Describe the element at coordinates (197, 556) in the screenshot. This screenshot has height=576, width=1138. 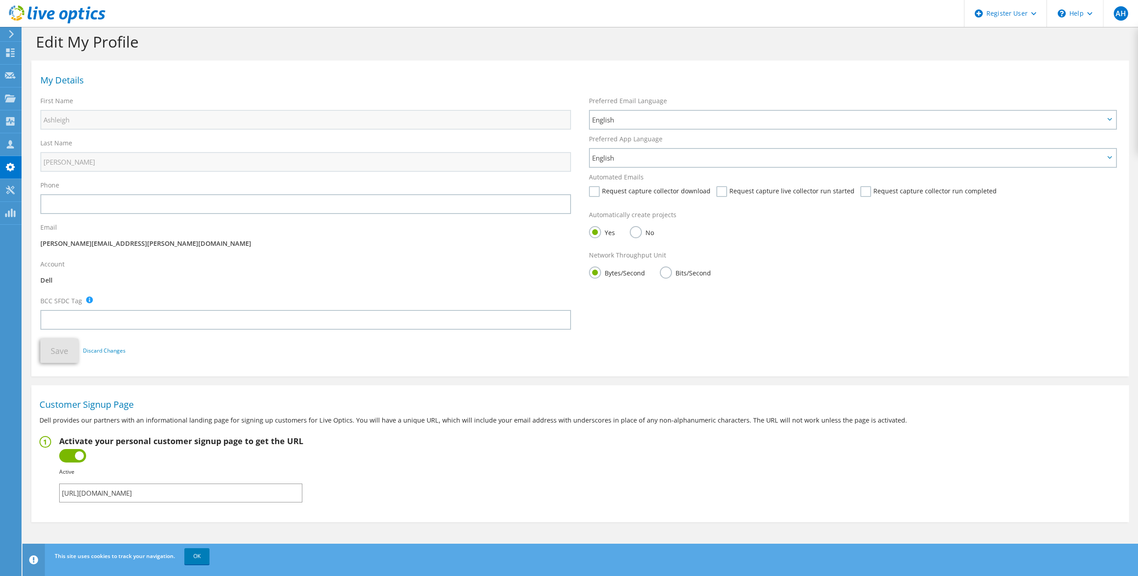
I see `a: OK` at that location.